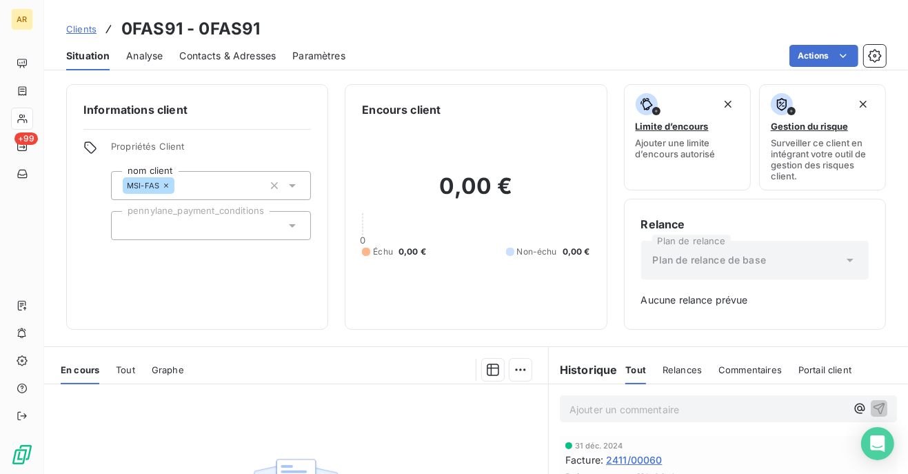 Image resolution: width=908 pixels, height=474 pixels. Describe the element at coordinates (211, 150) in the screenshot. I see `span: Propriétés Client` at that location.